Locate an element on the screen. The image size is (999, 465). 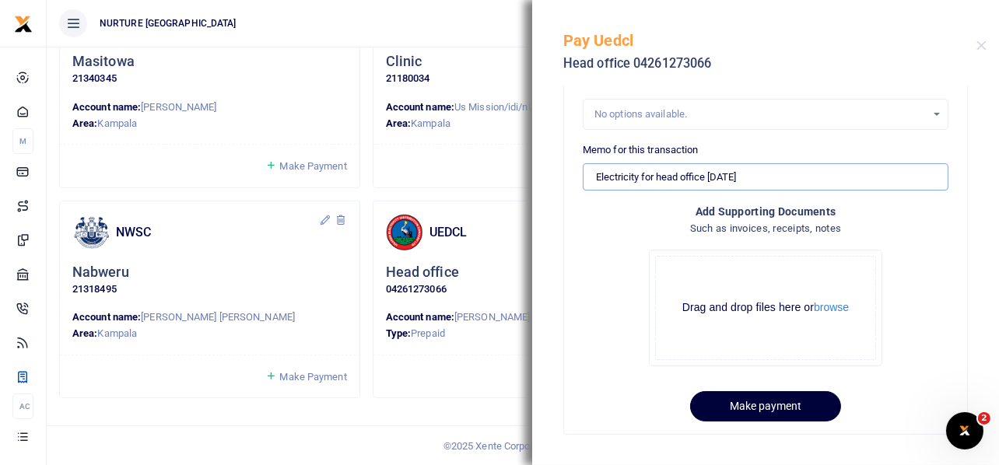
div: Drag and drop files here or is located at coordinates (766, 307).